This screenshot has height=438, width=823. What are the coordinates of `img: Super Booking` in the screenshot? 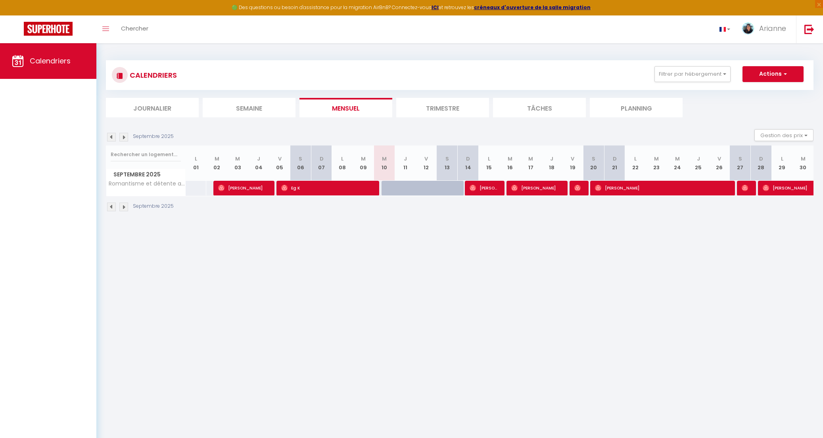 It's located at (48, 29).